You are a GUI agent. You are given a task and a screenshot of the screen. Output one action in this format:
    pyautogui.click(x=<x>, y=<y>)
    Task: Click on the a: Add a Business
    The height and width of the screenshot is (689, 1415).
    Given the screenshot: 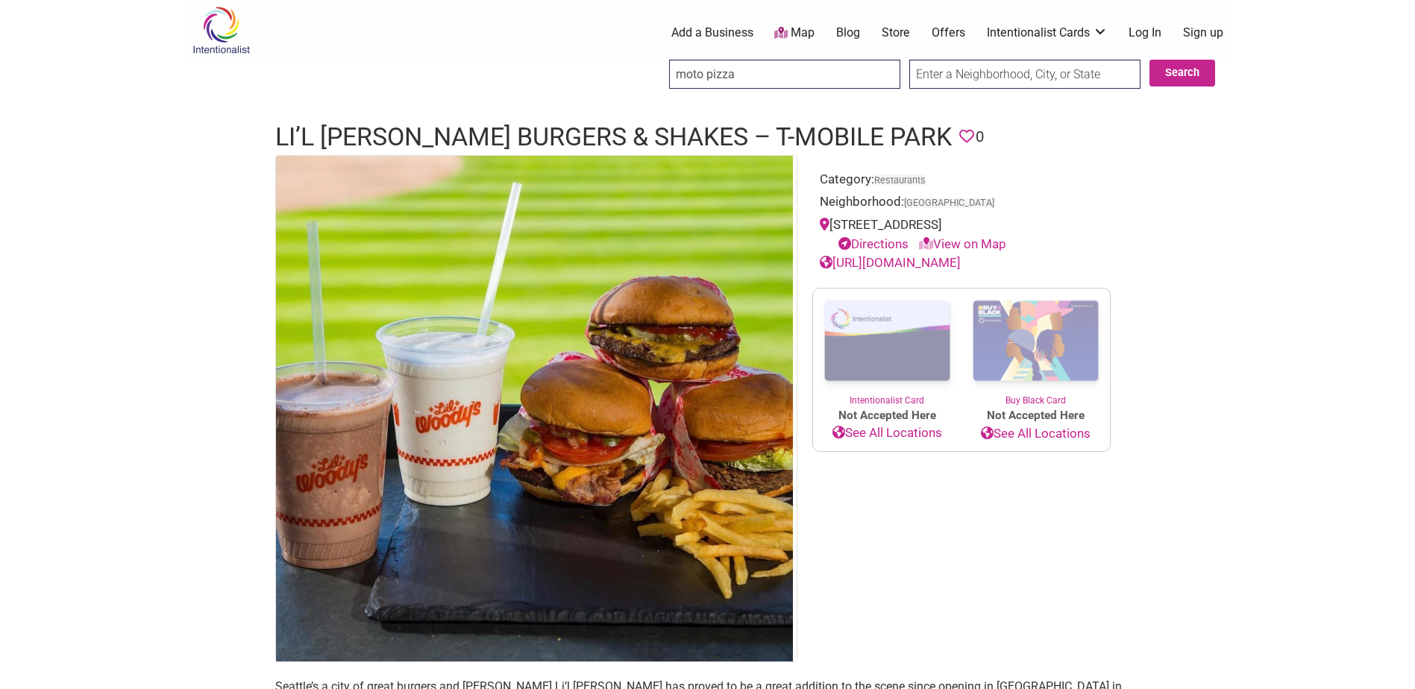 What is the action you would take?
    pyautogui.click(x=712, y=33)
    